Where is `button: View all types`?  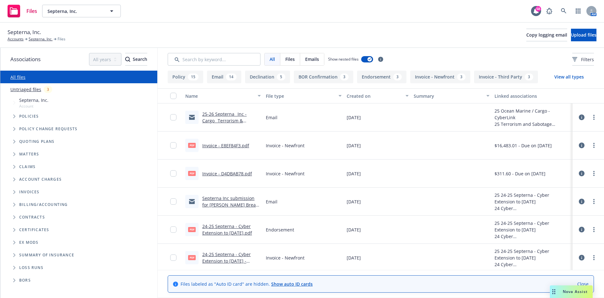 button: View all types is located at coordinates (570, 77).